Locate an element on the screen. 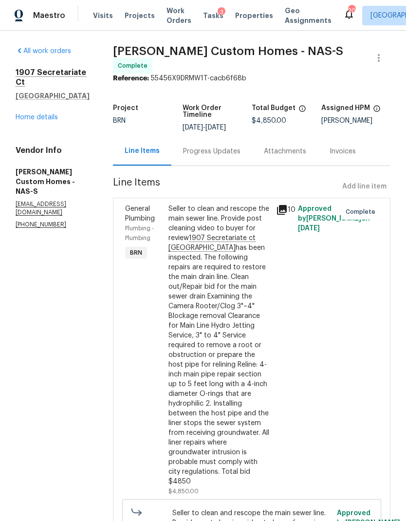 This screenshot has width=406, height=521. span: Line Items is located at coordinates (226, 187).